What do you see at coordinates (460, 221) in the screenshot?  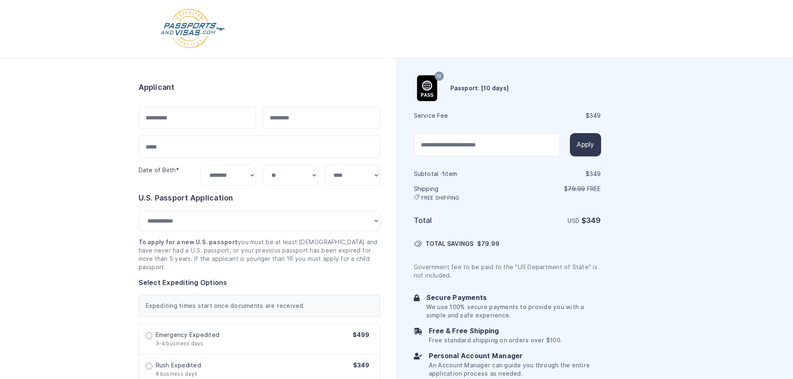 I see `h6: Total` at bounding box center [460, 221].